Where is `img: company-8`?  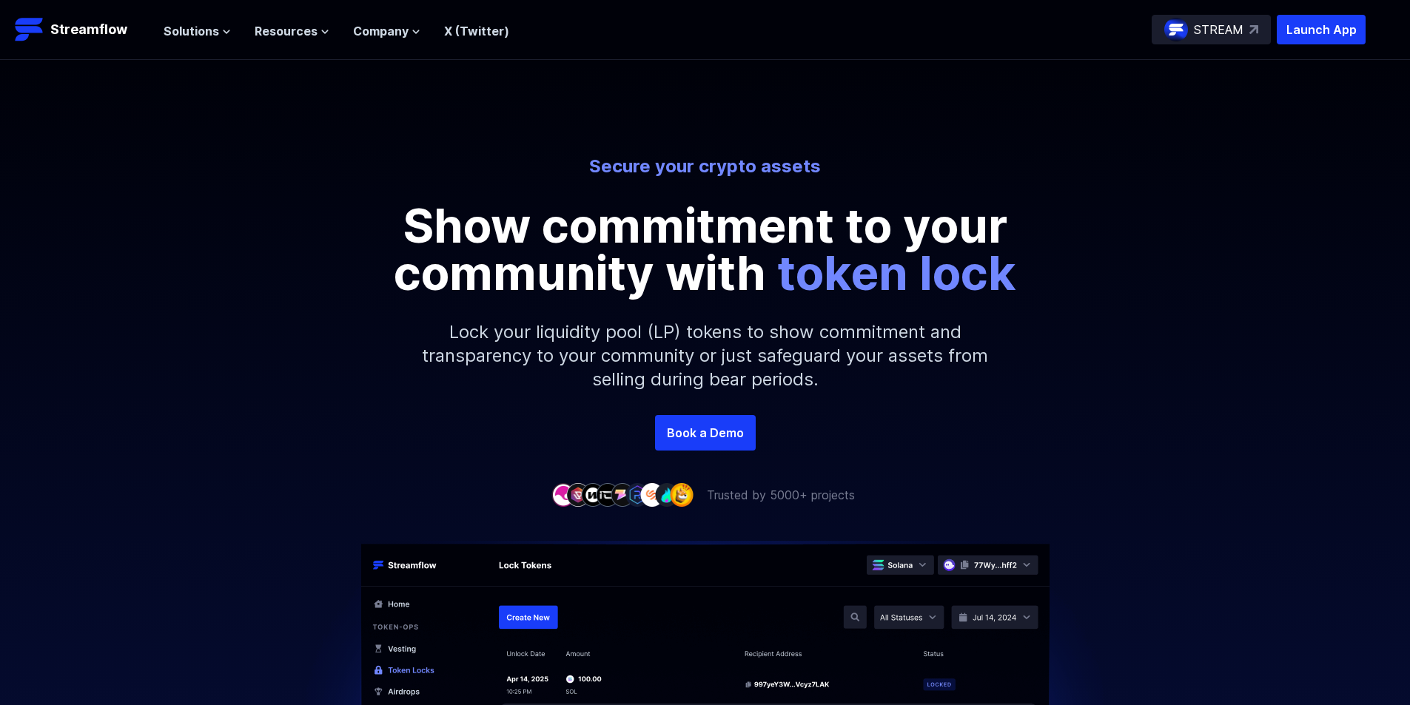 img: company-8 is located at coordinates (667, 495).